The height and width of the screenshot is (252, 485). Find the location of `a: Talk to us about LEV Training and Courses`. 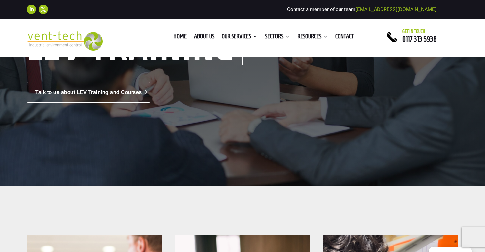

a: Talk to us about LEV Training and Courses is located at coordinates (88, 92).